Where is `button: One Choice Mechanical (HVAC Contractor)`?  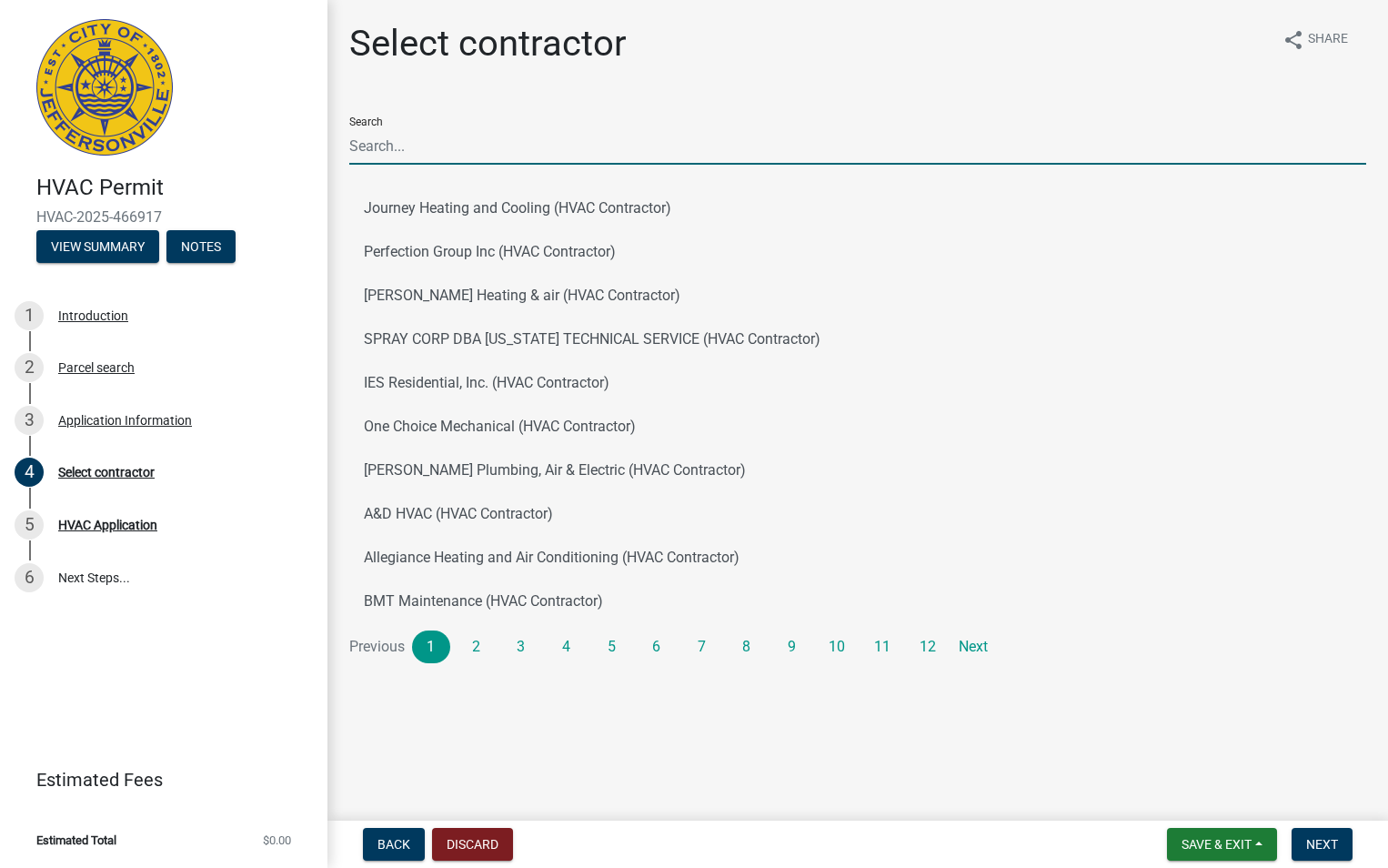
button: One Choice Mechanical (HVAC Contractor) is located at coordinates (858, 427).